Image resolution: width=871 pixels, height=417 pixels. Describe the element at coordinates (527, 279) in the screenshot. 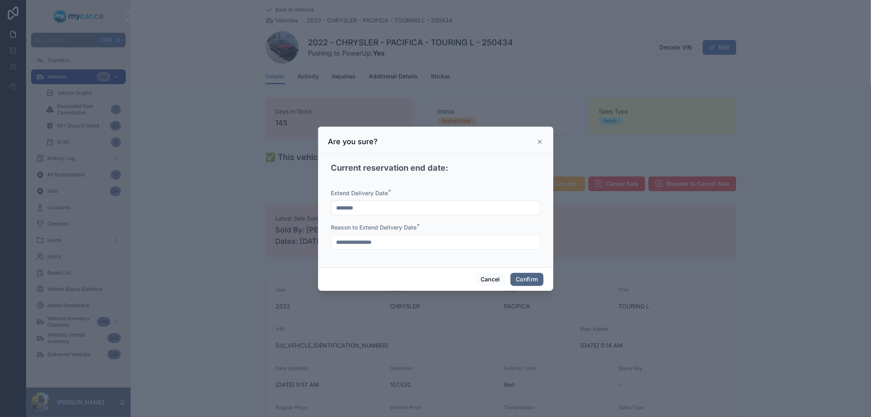

I see `button: Confirm` at that location.